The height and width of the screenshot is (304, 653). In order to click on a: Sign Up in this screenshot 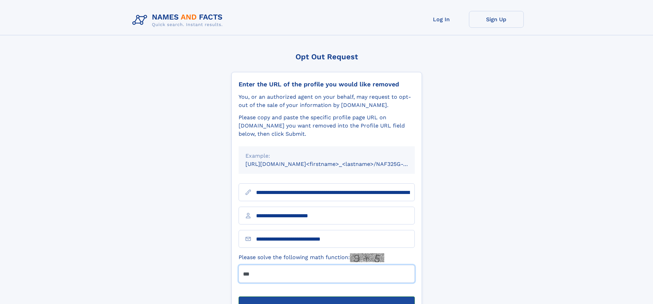, I will do `click(496, 19)`.